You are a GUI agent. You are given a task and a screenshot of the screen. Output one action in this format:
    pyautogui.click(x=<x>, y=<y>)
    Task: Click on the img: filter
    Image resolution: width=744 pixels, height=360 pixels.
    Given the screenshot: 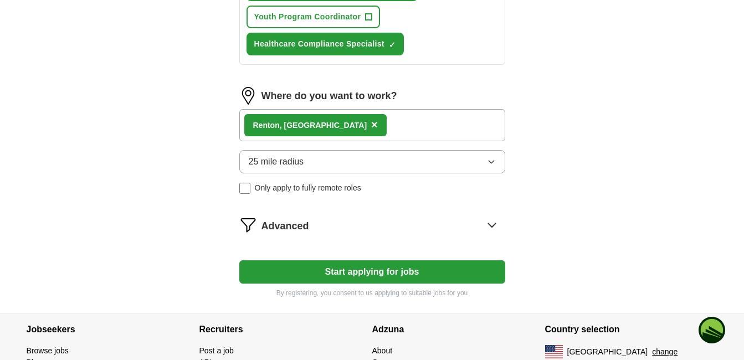 What is the action you would take?
    pyautogui.click(x=248, y=225)
    